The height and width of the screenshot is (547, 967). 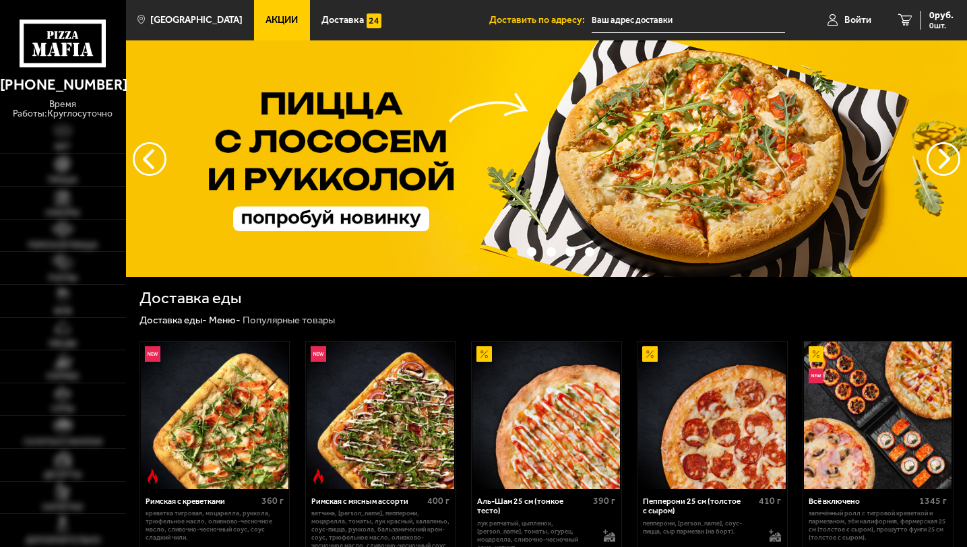 I want to click on span: 1345 г, so click(x=932, y=501).